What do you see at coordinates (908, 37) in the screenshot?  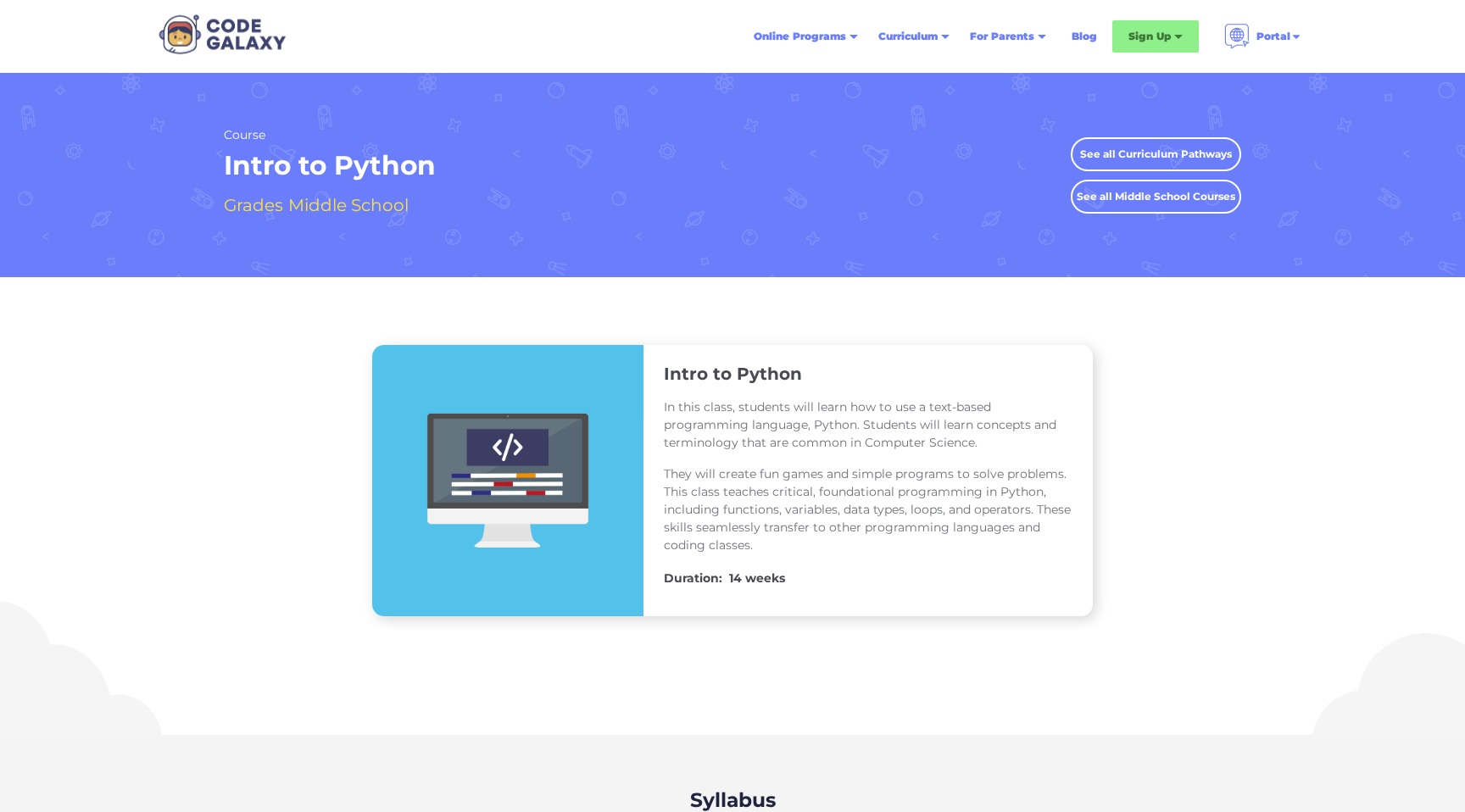 I see `div: Curriculum` at bounding box center [908, 37].